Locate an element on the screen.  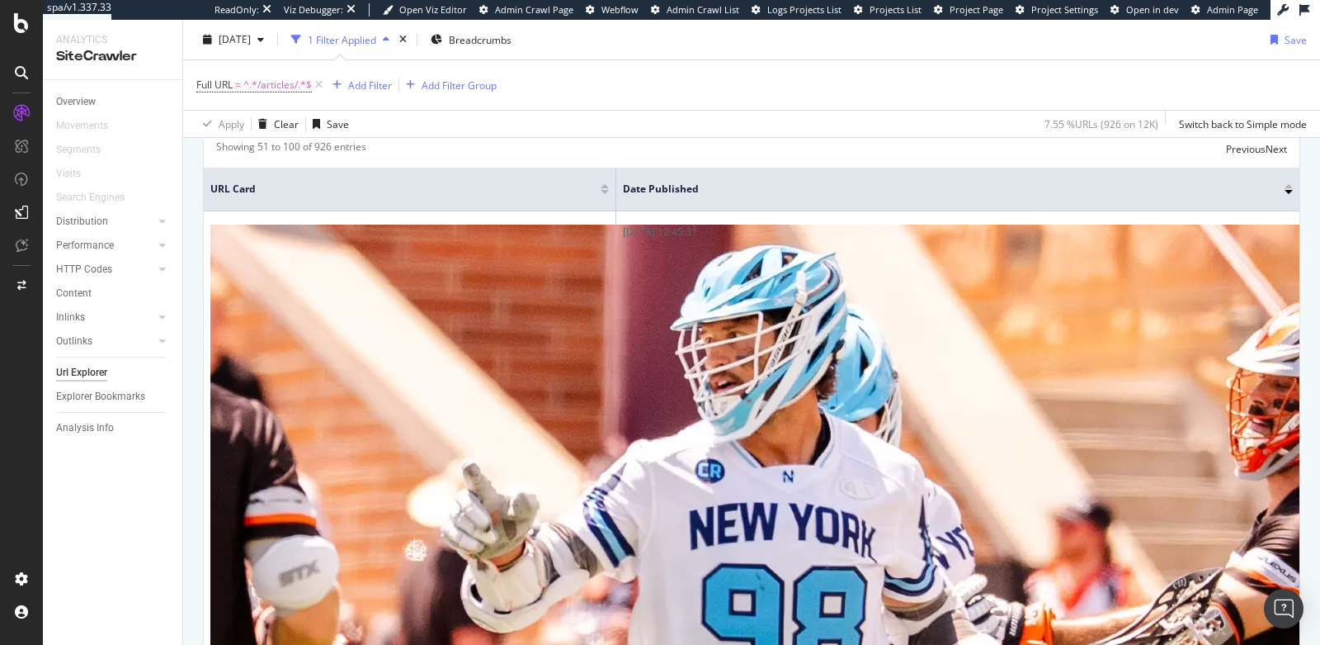
div: Showing 51 to 100 of 926 entries is located at coordinates (291, 149).